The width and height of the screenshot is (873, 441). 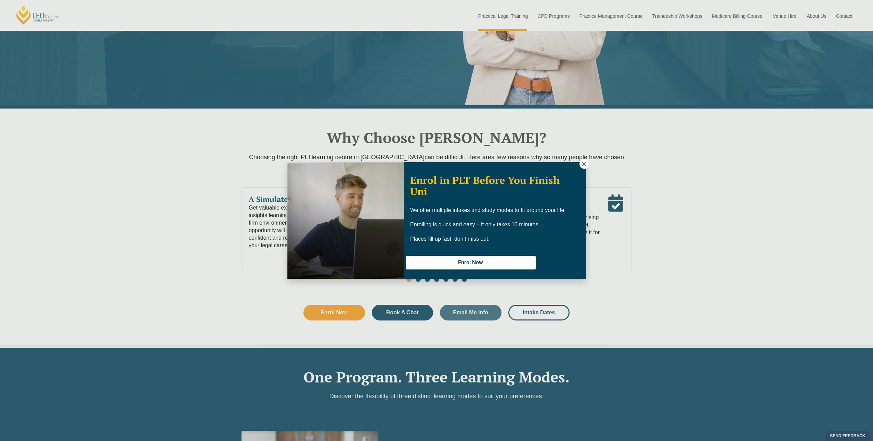 What do you see at coordinates (475, 224) in the screenshot?
I see `span: Enrolling is quick and easy – it only takes 10 minutes.` at bounding box center [475, 224].